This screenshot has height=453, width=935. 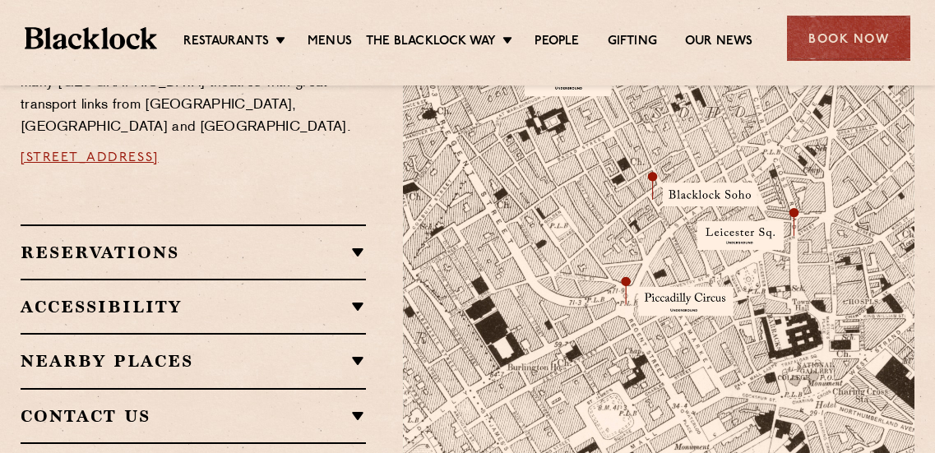 I want to click on a: People, so click(x=557, y=43).